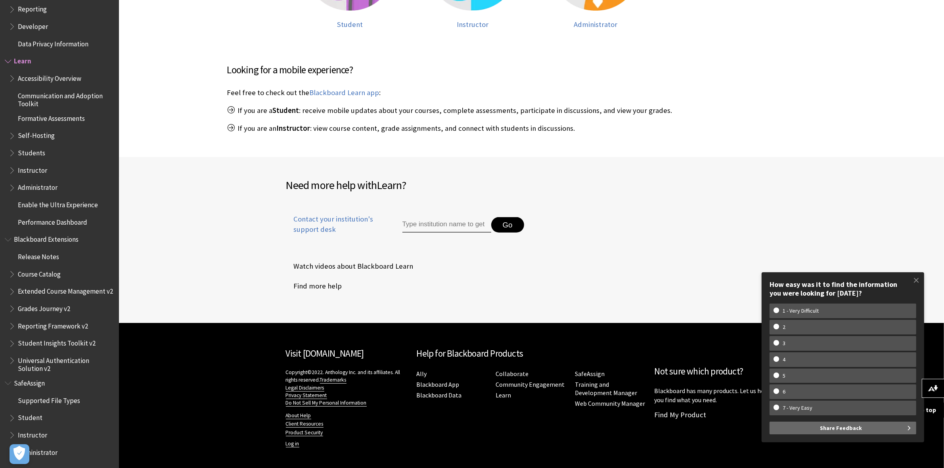 This screenshot has height=468, width=944. I want to click on a: Trademarks, so click(333, 380).